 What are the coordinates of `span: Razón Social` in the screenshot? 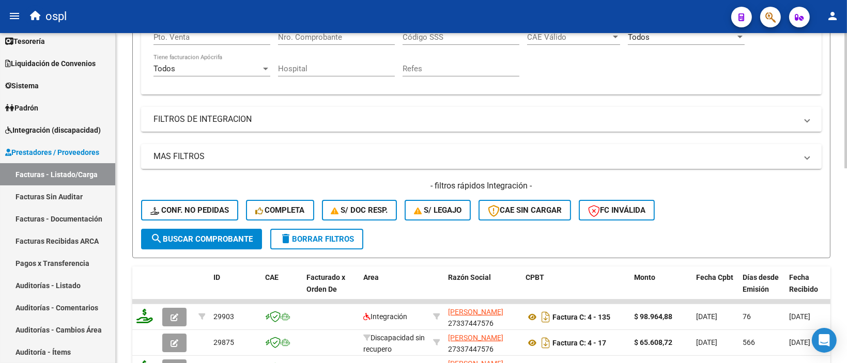 It's located at (469, 278).